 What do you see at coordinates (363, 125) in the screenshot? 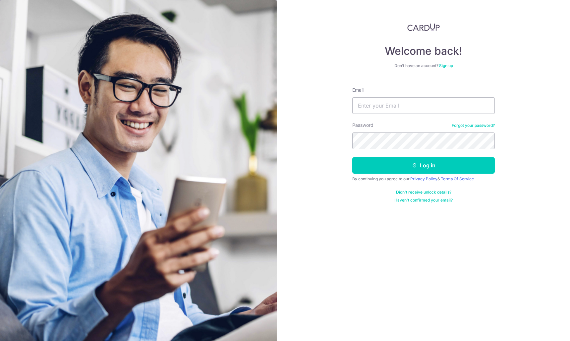
I see `label: Password` at bounding box center [363, 125].